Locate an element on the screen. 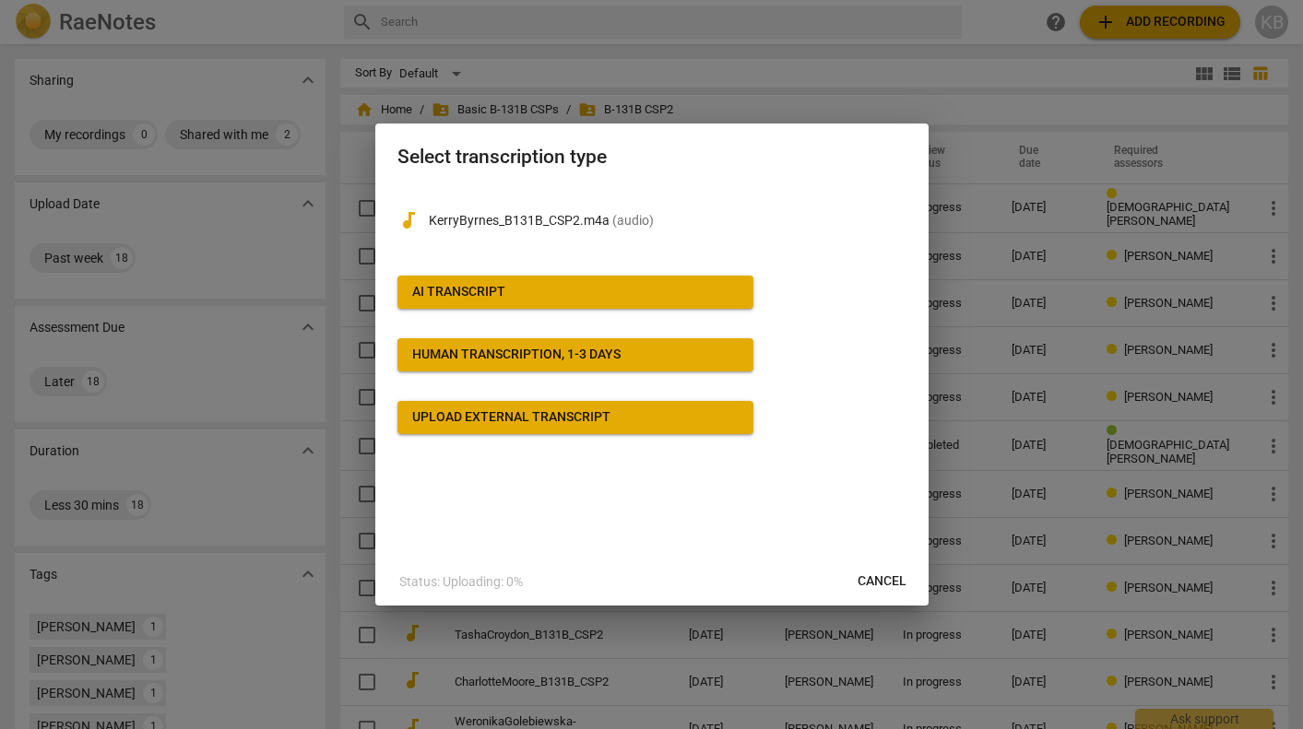 Image resolution: width=1303 pixels, height=729 pixels. p: KerryByrnes_B131B_CSP2.m4a(audio) is located at coordinates (668, 220).